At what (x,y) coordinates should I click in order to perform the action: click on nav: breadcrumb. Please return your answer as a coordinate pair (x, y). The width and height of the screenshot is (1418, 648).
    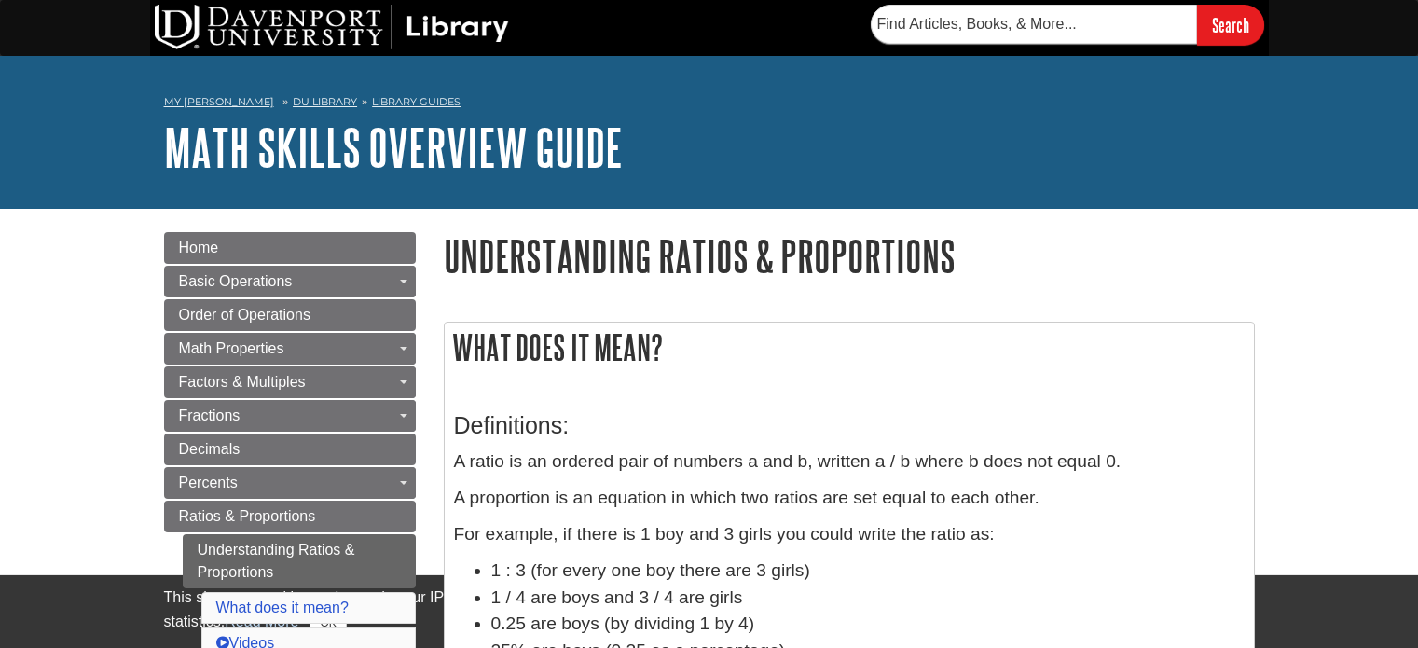
    Looking at the image, I should click on (709, 104).